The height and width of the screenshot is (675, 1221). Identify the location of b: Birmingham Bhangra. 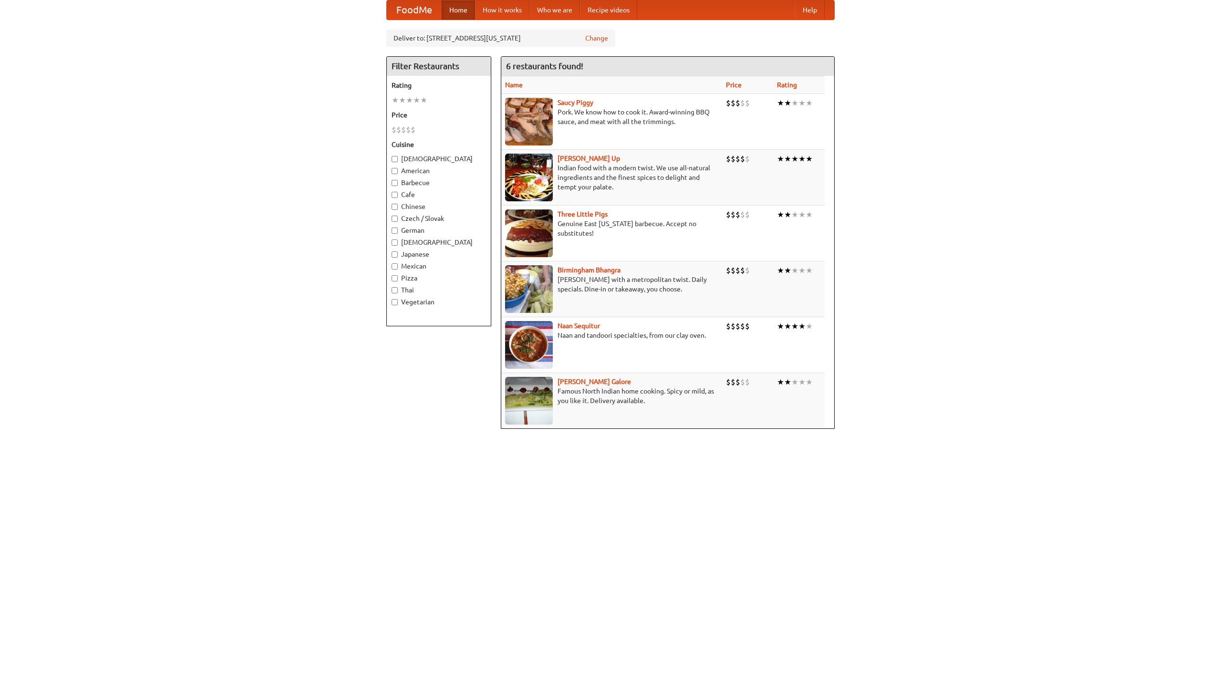
(589, 270).